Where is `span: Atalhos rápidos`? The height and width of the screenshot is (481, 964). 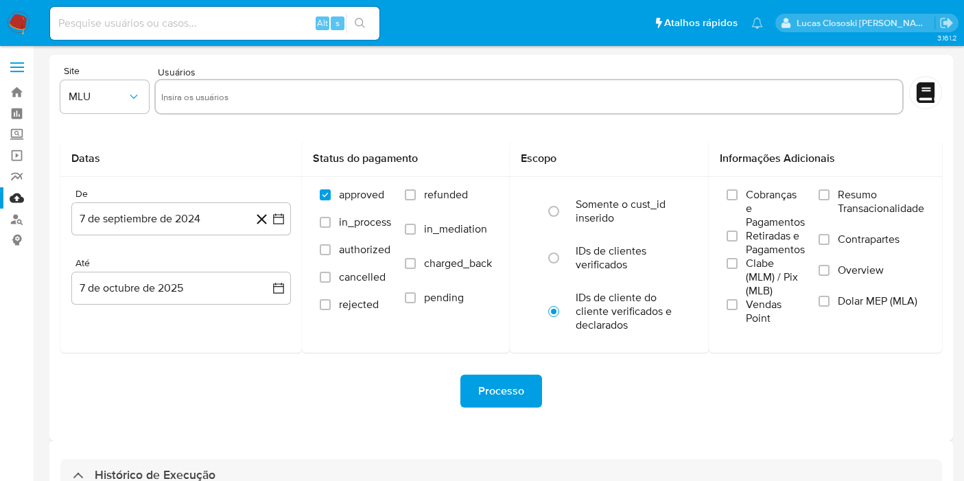
span: Atalhos rápidos is located at coordinates (700, 23).